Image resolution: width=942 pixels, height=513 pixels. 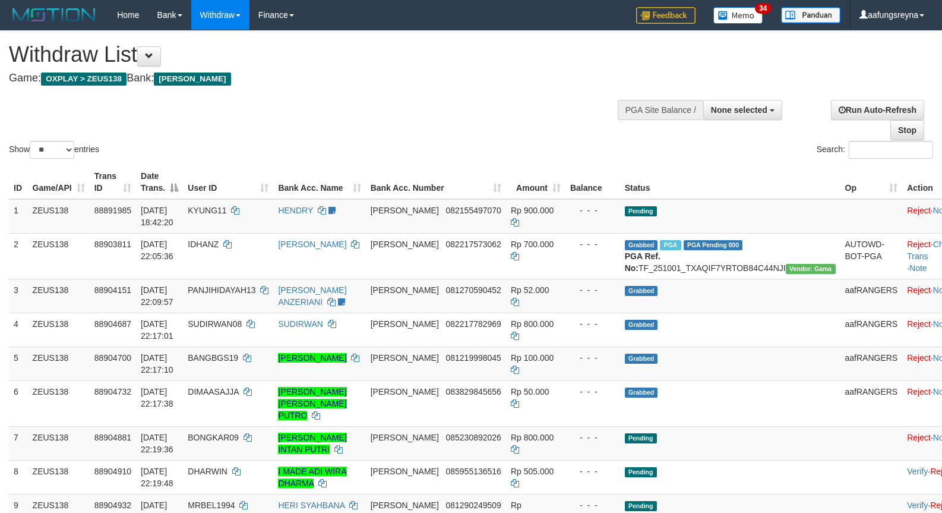 I want to click on th: Amount: activate to sort column ascending, so click(x=536, y=182).